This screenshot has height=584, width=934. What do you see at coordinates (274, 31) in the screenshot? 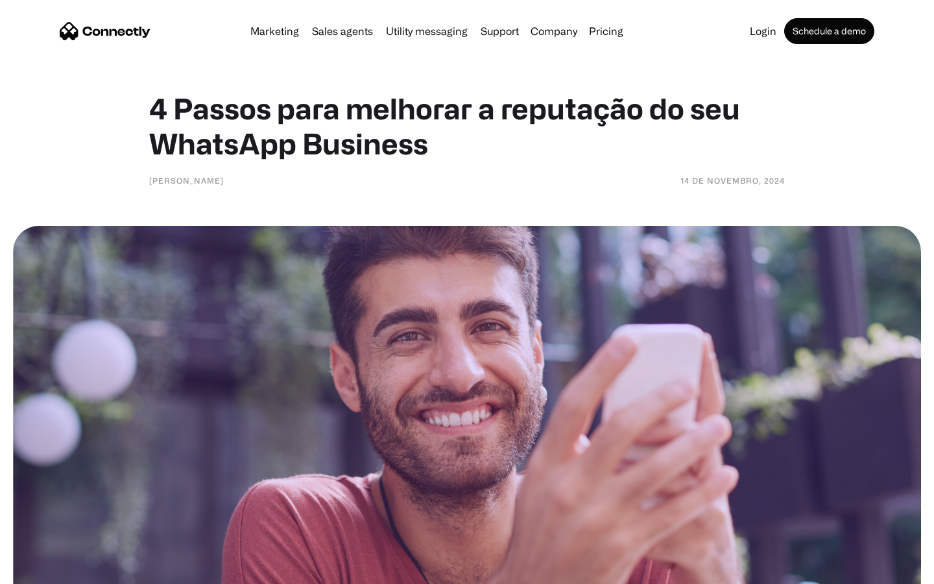
I see `a: Marketing` at bounding box center [274, 31].